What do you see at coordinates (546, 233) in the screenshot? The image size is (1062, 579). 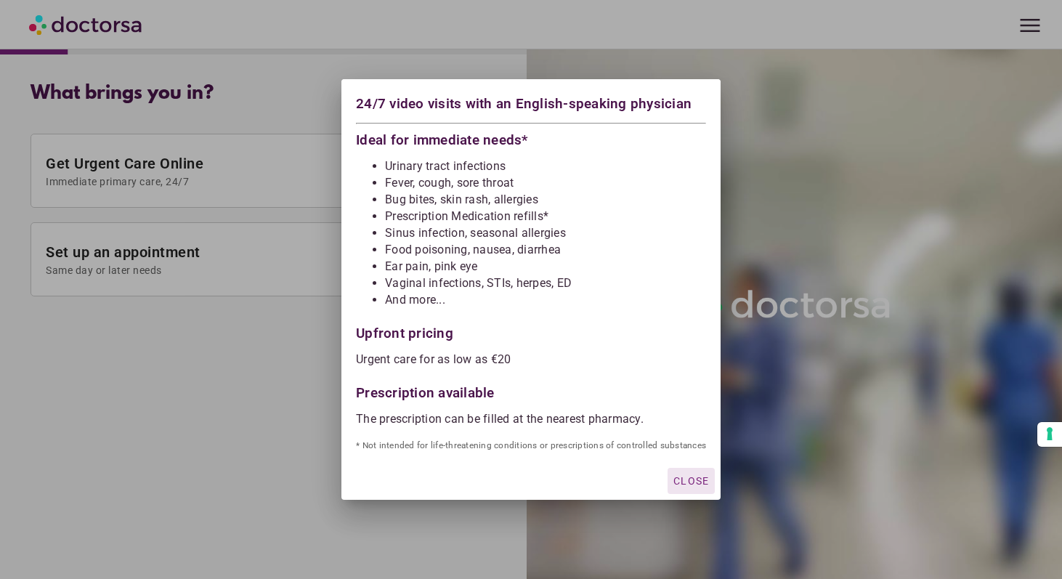 I see `li: Sinus infection, seasonal allergies` at bounding box center [546, 233].